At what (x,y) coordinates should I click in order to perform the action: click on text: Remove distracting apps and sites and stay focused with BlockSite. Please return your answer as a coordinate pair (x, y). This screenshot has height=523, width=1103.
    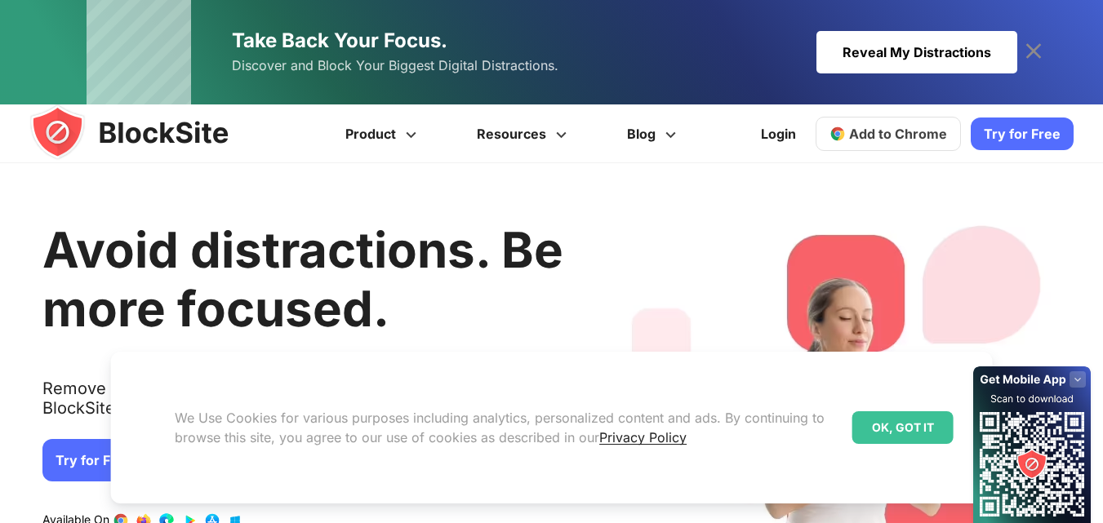
    Looking at the image, I should click on (303, 405).